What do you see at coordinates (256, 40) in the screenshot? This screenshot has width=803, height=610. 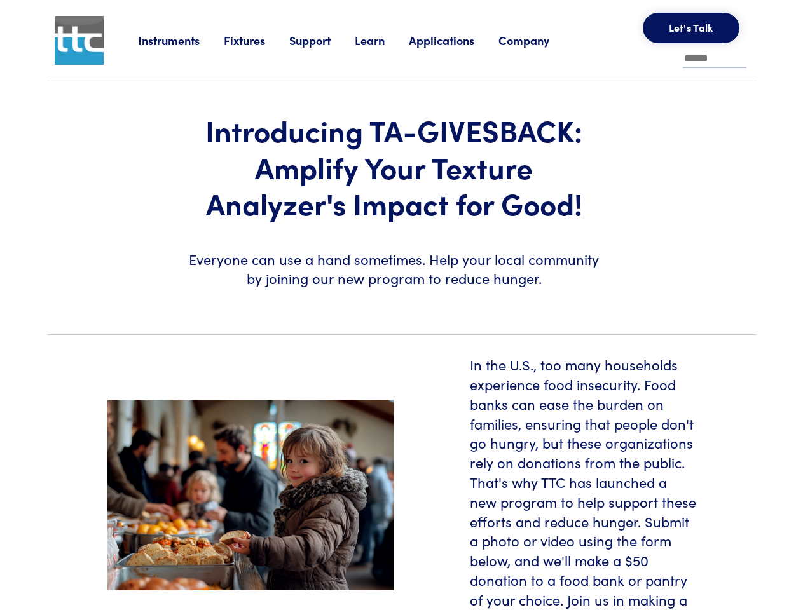 I see `a: Fixtures` at bounding box center [256, 40].